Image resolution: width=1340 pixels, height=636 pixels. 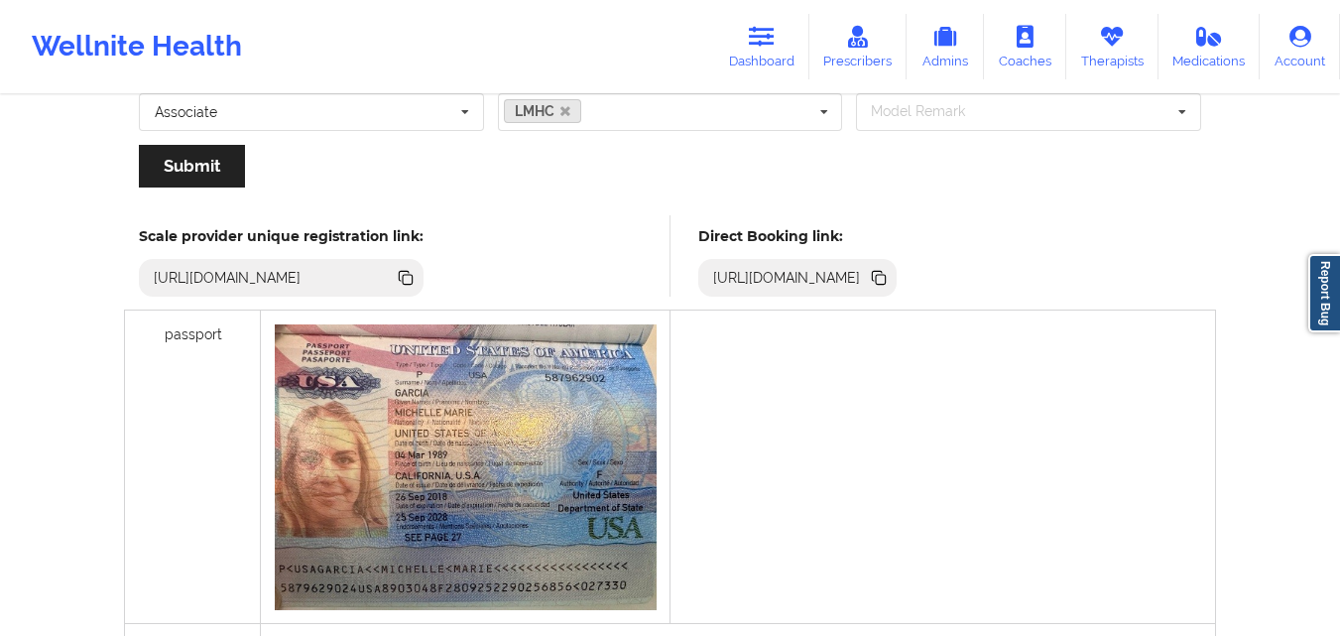 What do you see at coordinates (929, 111) in the screenshot?
I see `div: Model Remark` at bounding box center [929, 111].